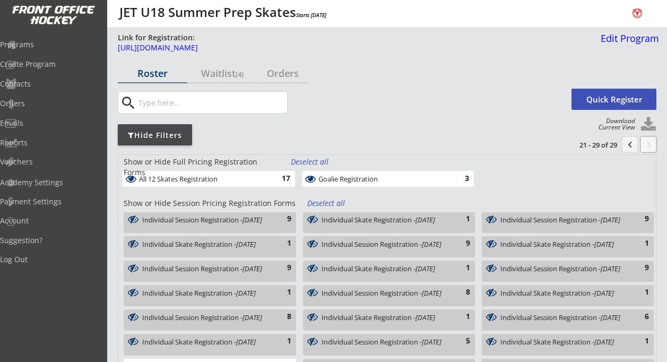 This screenshot has width=667, height=362. What do you see at coordinates (201, 167) in the screenshot?
I see `div: Show or Hide Full Pricing Registration Forms` at bounding box center [201, 167].